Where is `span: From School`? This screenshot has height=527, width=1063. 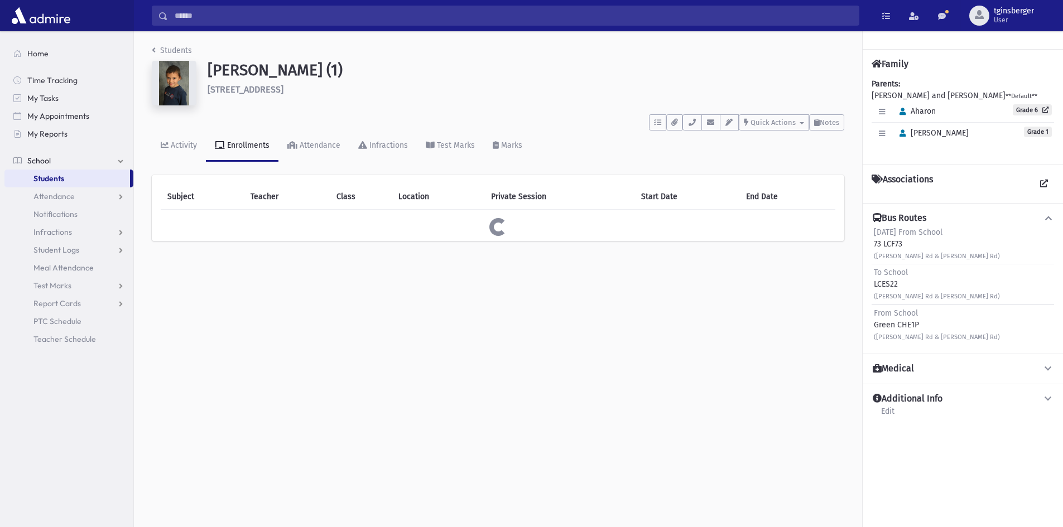 span: From School is located at coordinates (896, 313).